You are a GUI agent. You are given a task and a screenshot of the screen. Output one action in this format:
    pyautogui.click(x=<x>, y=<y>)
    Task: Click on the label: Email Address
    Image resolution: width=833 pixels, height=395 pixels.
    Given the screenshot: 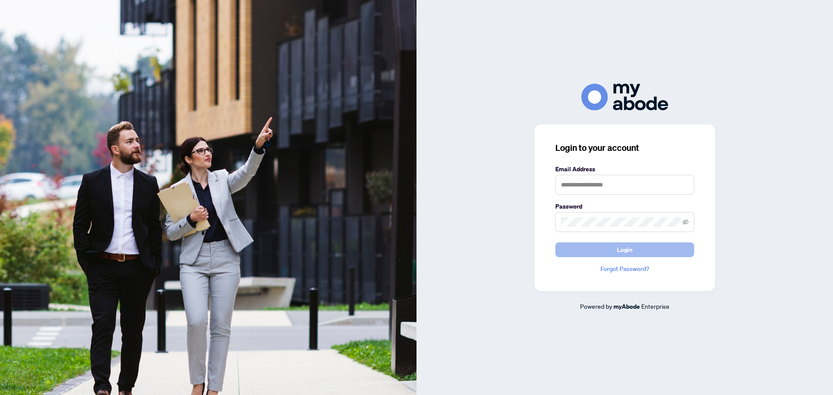 What is the action you would take?
    pyautogui.click(x=624, y=169)
    